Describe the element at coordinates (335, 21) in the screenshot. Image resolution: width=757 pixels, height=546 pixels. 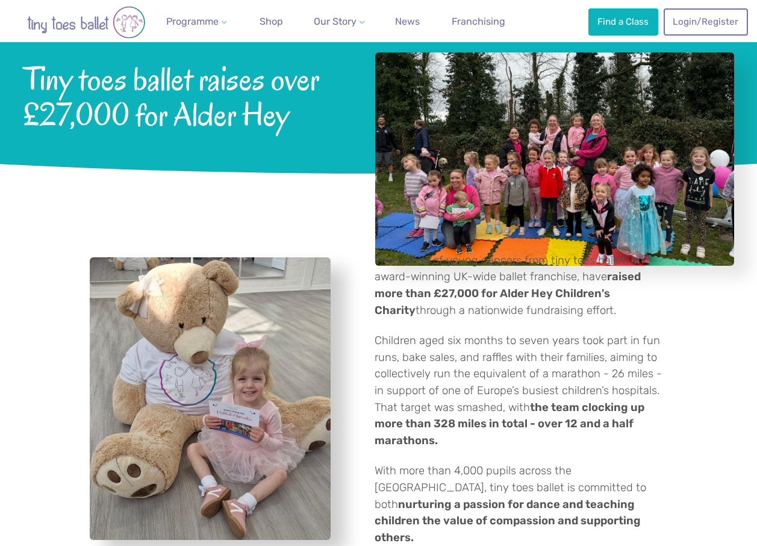
I see `span: Our Story` at that location.